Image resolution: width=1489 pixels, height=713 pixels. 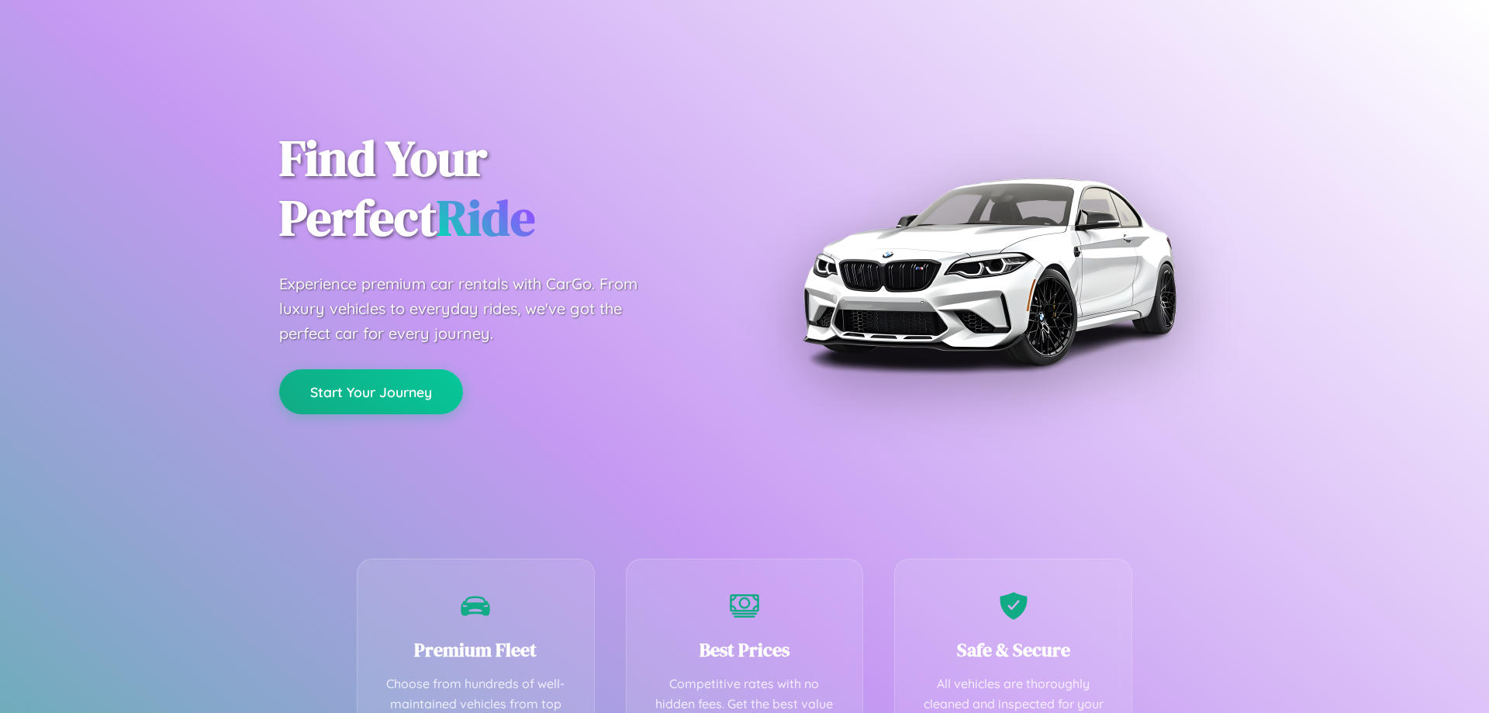 I want to click on h3: Safe & Secure, so click(x=1013, y=649).